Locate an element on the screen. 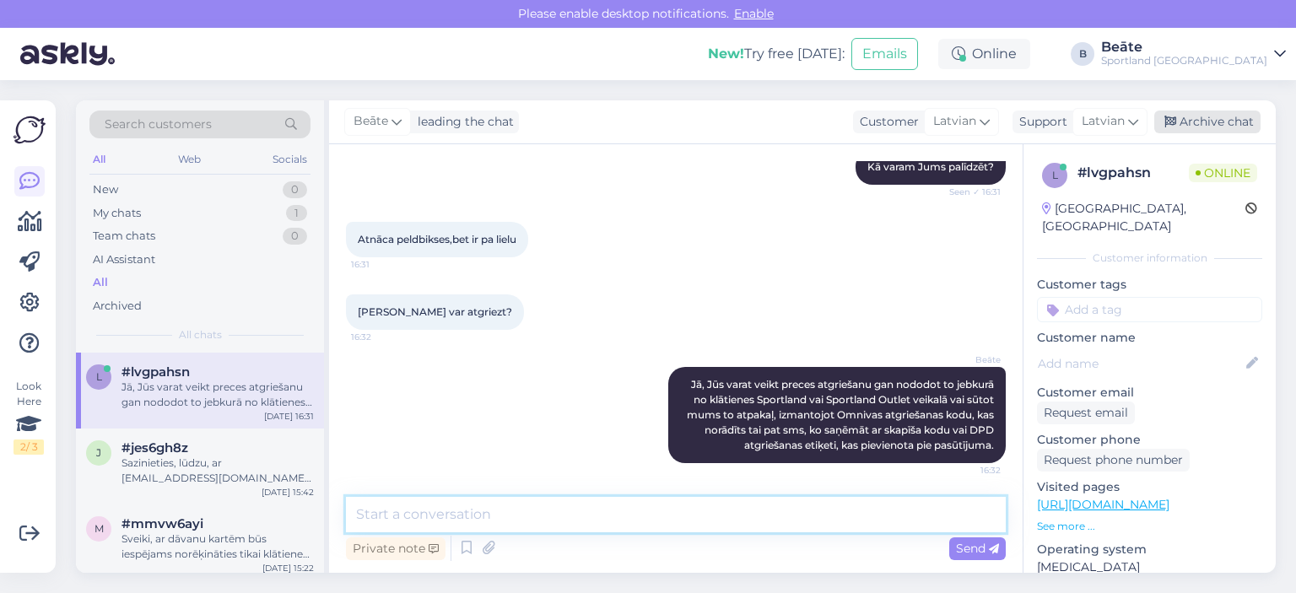 Image resolution: width=1296 pixels, height=593 pixels. span: m is located at coordinates (99, 528).